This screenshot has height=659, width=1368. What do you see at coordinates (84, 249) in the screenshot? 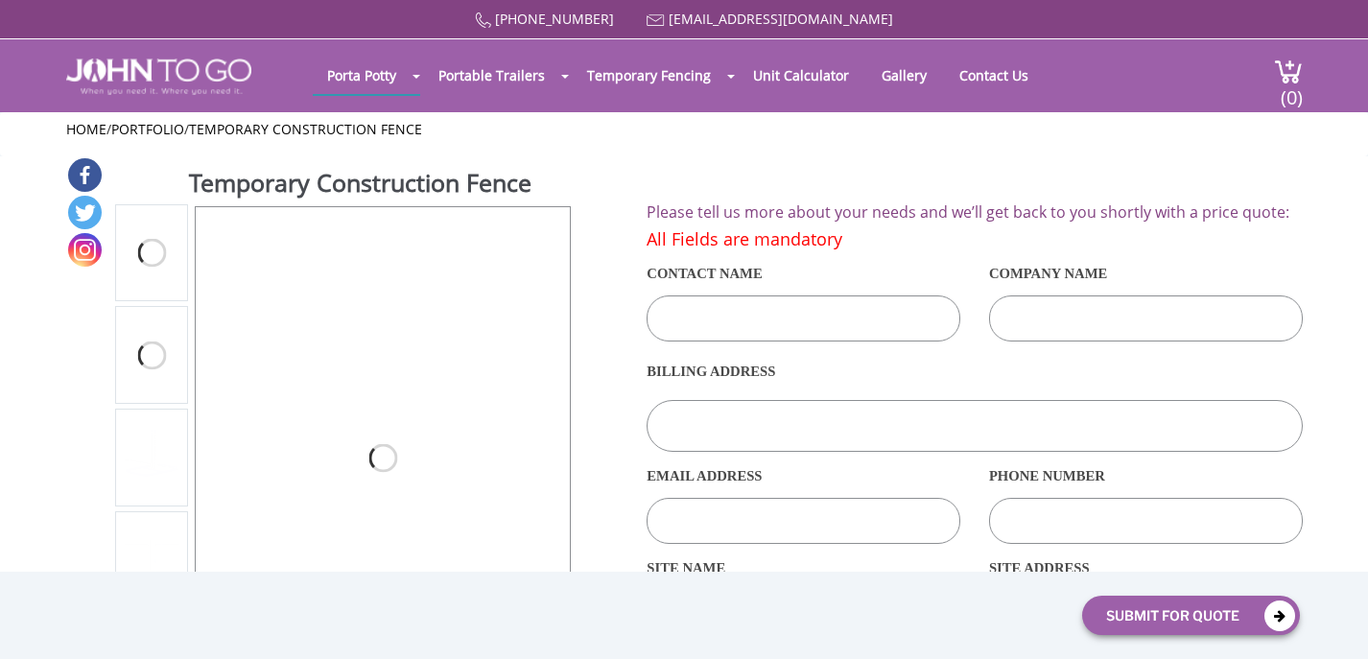
I see `a: Instagram` at bounding box center [84, 249].